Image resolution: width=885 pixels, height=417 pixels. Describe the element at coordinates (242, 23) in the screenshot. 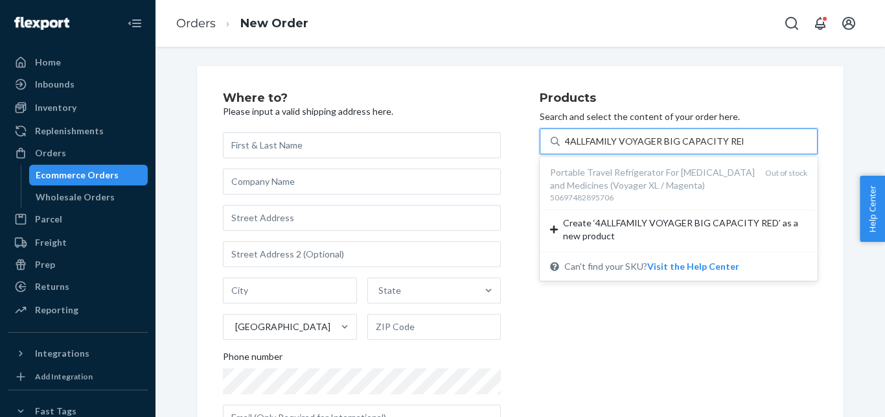

I see `ol: breadcrumbs` at that location.